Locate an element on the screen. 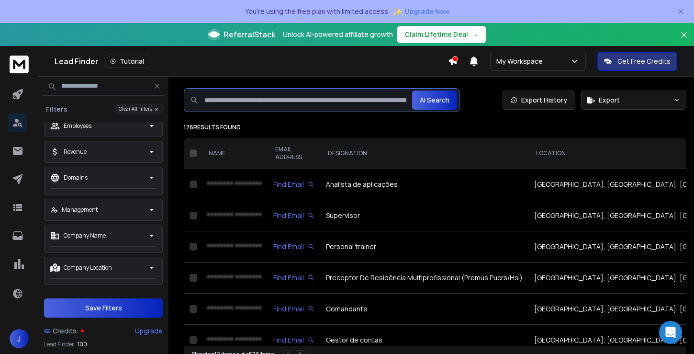  button: AI Search is located at coordinates (435, 100).